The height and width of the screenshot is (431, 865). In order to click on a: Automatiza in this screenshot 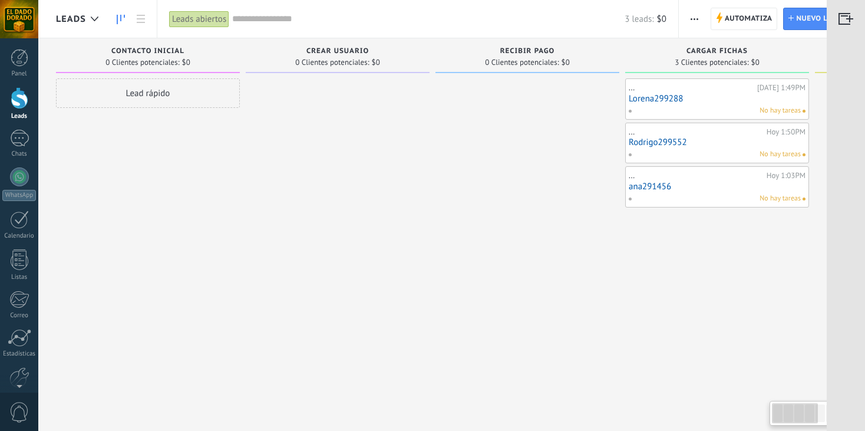, I will do `click(744, 19)`.